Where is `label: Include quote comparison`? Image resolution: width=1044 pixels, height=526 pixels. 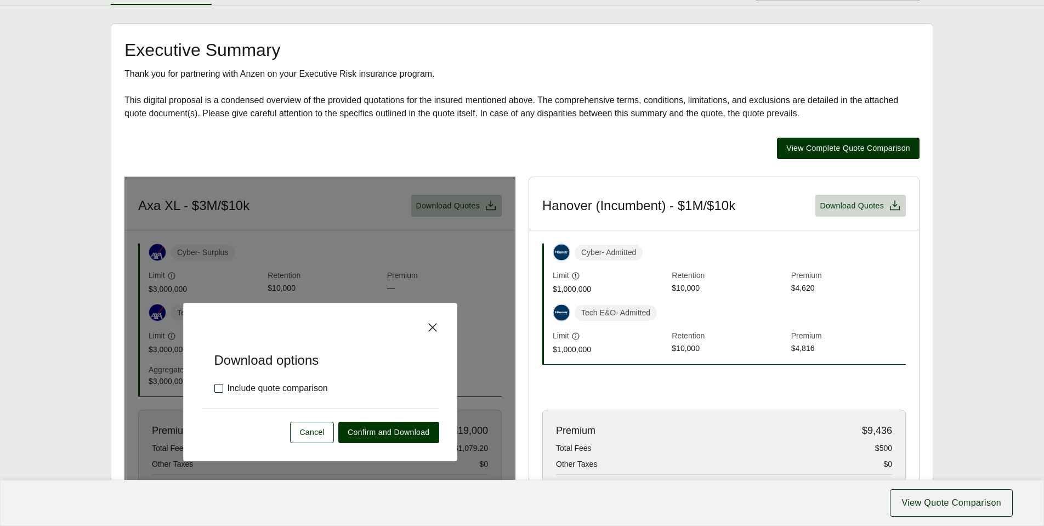
label: Include quote comparison is located at coordinates (271, 388).